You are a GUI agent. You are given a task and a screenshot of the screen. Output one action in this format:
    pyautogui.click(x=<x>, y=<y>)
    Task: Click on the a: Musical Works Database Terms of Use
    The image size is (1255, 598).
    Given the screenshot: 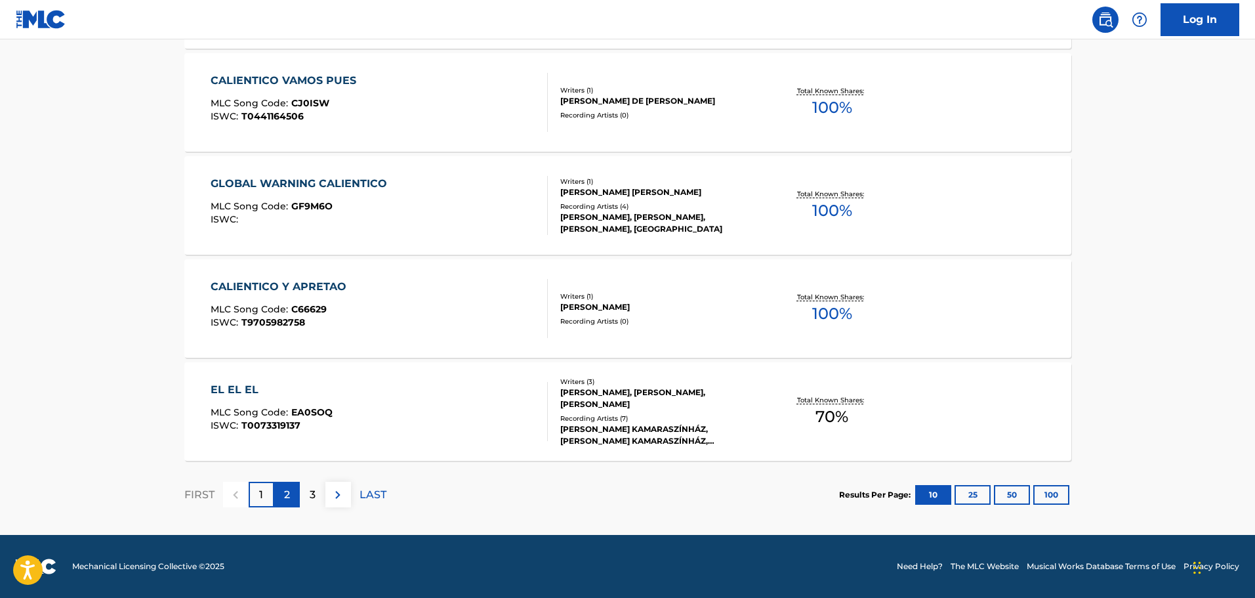 What is the action you would take?
    pyautogui.click(x=1101, y=566)
    